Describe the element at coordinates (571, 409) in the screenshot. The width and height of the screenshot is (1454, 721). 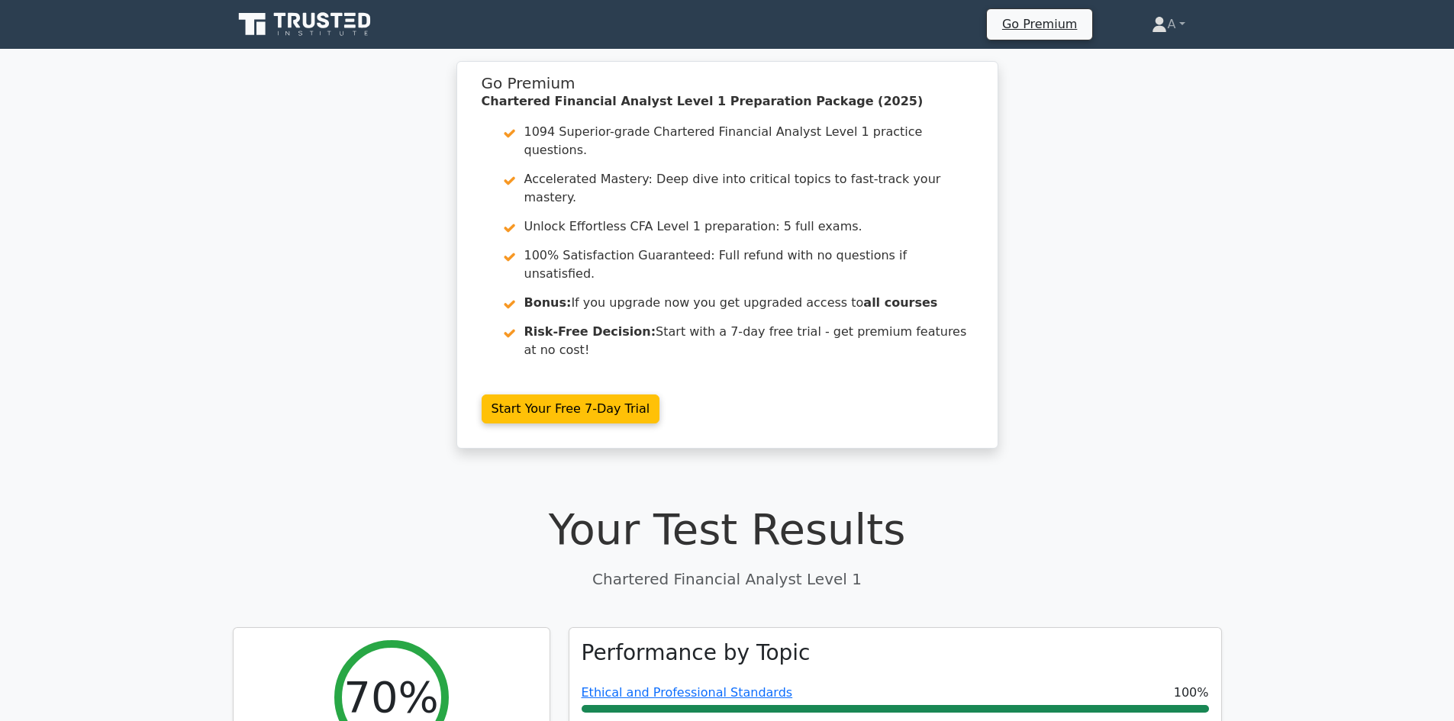
I see `a: Start Your Free 7-Day Trial` at that location.